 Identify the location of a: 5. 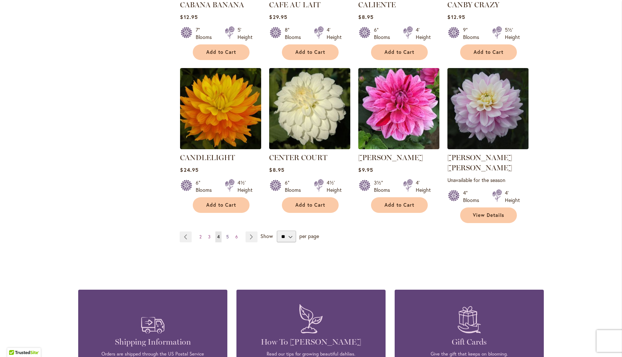
(227, 237).